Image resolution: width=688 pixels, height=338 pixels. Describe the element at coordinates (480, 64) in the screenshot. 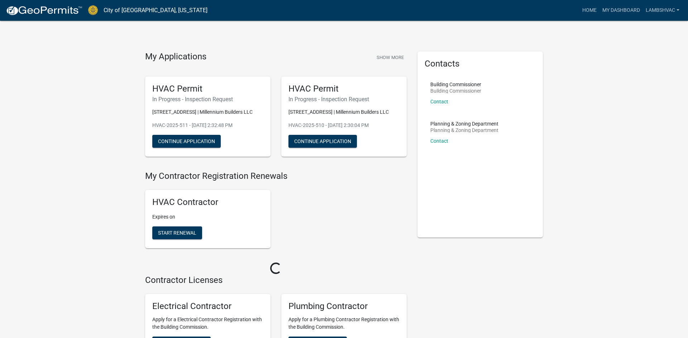

I see `h5: Contacts` at that location.